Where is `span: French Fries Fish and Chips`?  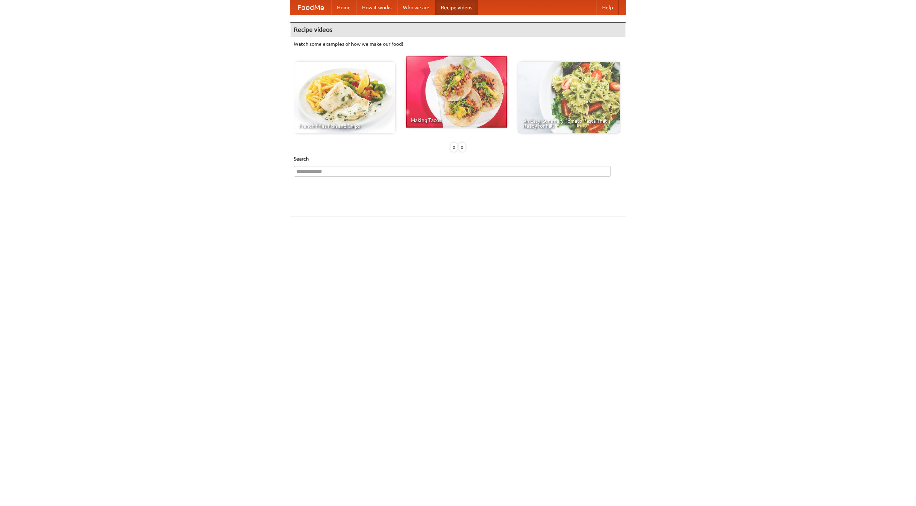
span: French Fries Fish and Chips is located at coordinates (345, 126).